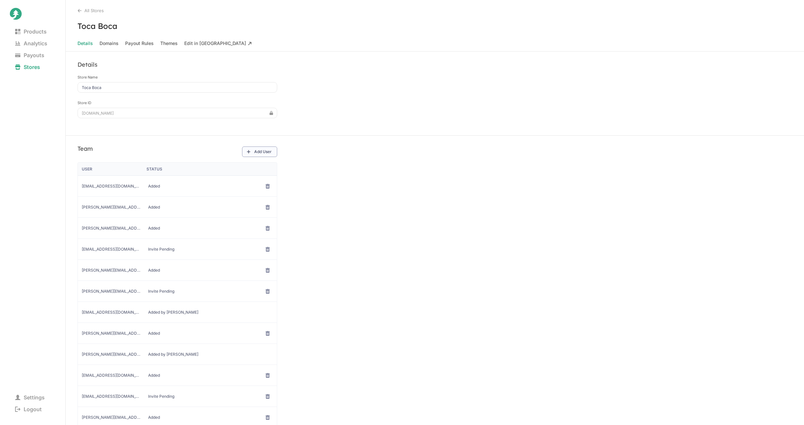 The height and width of the screenshot is (425, 804). What do you see at coordinates (110, 169) in the screenshot?
I see `div: User` at bounding box center [110, 169].